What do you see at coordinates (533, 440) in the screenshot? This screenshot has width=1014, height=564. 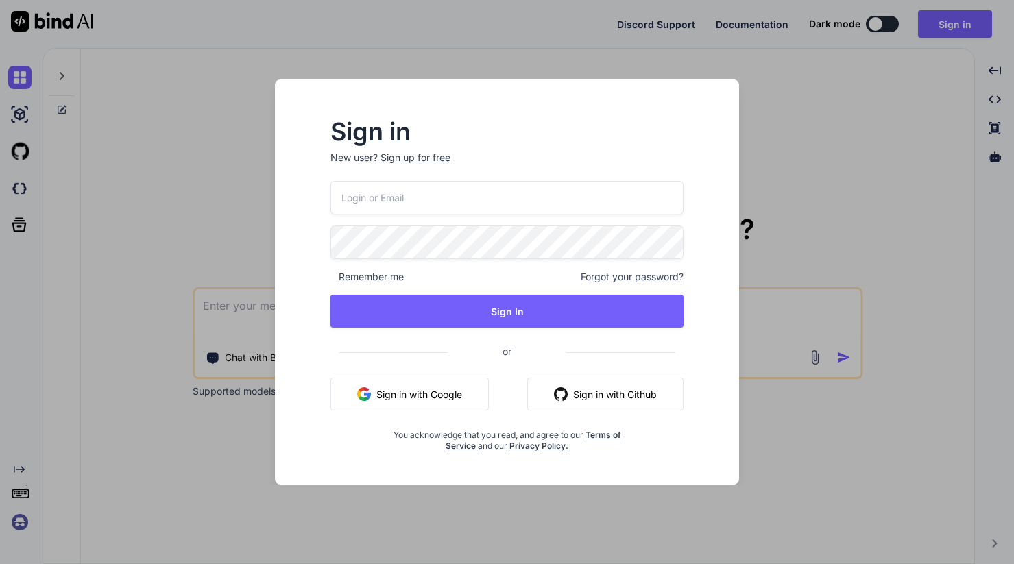 I see `a: Terms of Service` at bounding box center [533, 440].